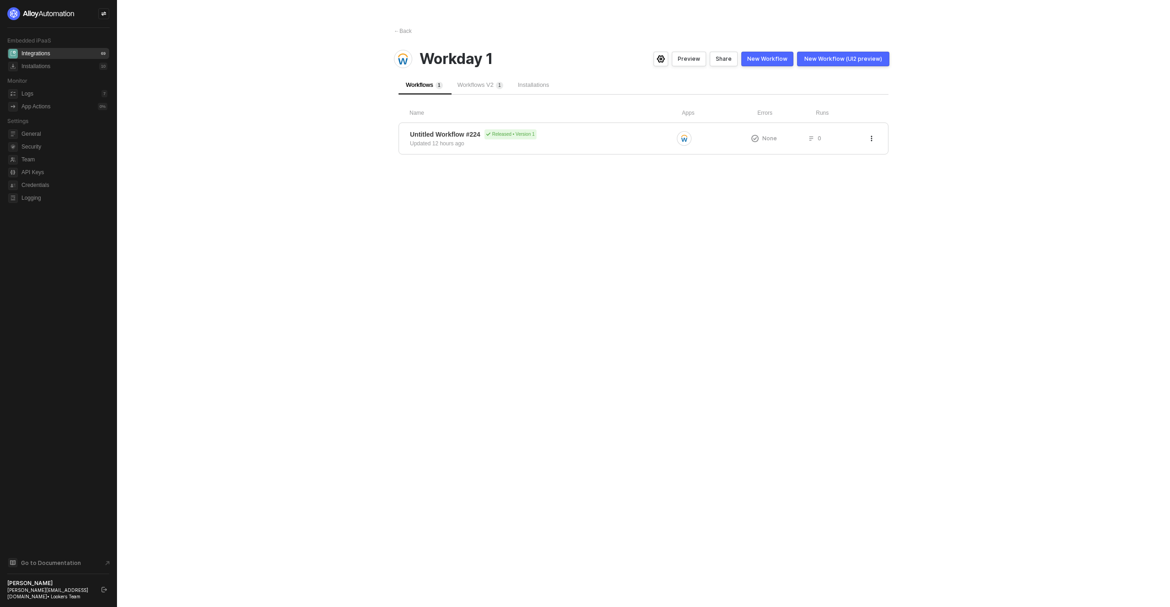  What do you see at coordinates (843, 59) in the screenshot?
I see `a: New Workflow (UI2 preview)` at bounding box center [843, 59].